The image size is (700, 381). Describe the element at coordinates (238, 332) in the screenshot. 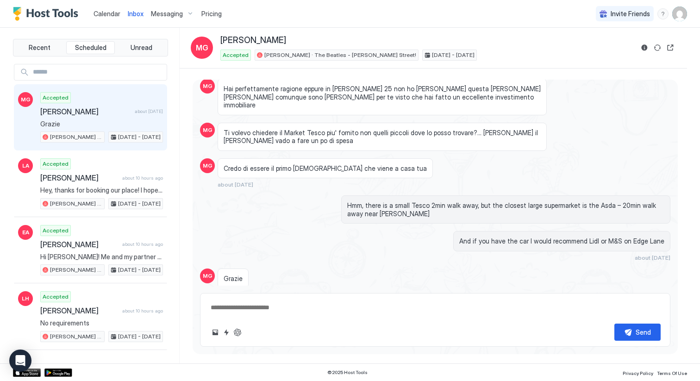

I see `button: ChatGPT Auto Reply` at that location.